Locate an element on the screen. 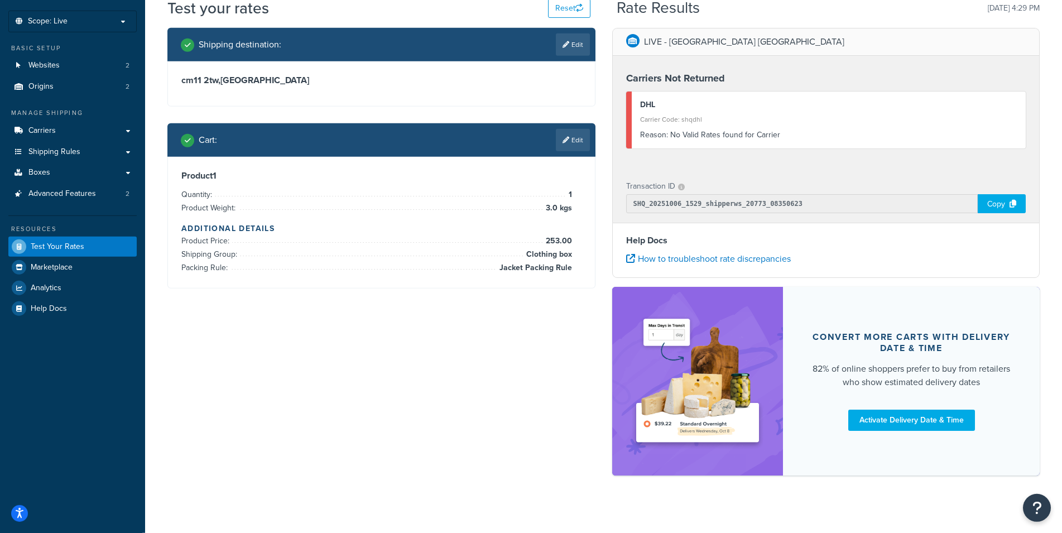 This screenshot has width=1062, height=533. a: Shipping Rules is located at coordinates (73, 152).